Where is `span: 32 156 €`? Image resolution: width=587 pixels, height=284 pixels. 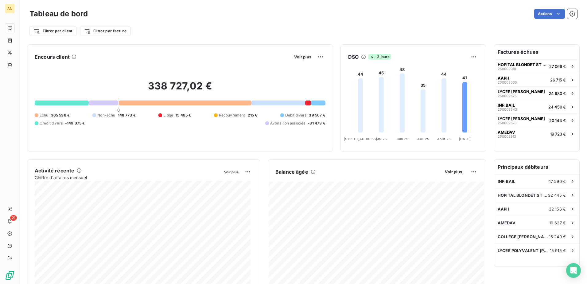 span: 32 156 € is located at coordinates (557, 209).